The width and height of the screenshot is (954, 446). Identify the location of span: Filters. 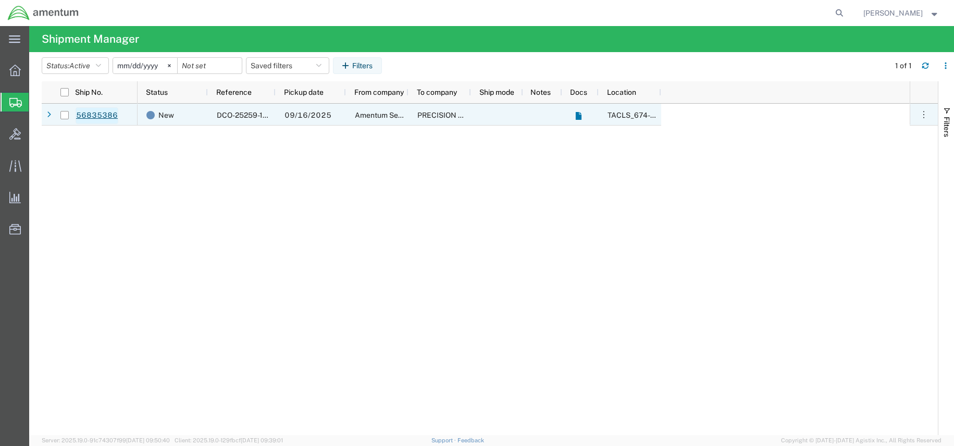
(947, 127).